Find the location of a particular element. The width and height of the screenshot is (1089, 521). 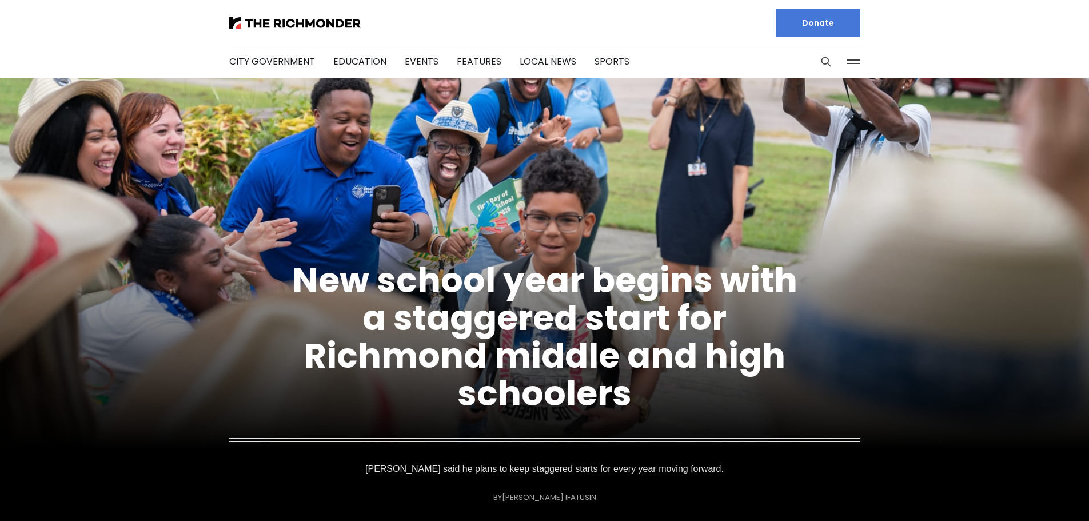

a: New school year begins with a staggered start for Richmond middle and high schoolers is located at coordinates (545, 337).